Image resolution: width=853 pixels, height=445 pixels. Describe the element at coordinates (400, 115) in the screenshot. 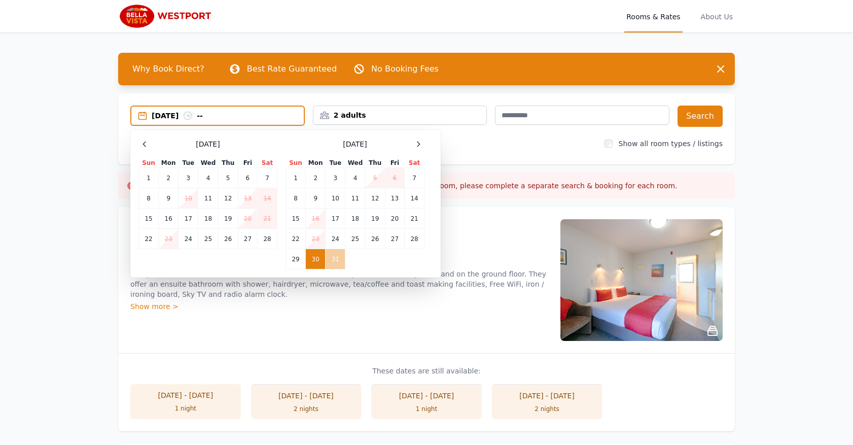

I see `div: 2 adults` at that location.